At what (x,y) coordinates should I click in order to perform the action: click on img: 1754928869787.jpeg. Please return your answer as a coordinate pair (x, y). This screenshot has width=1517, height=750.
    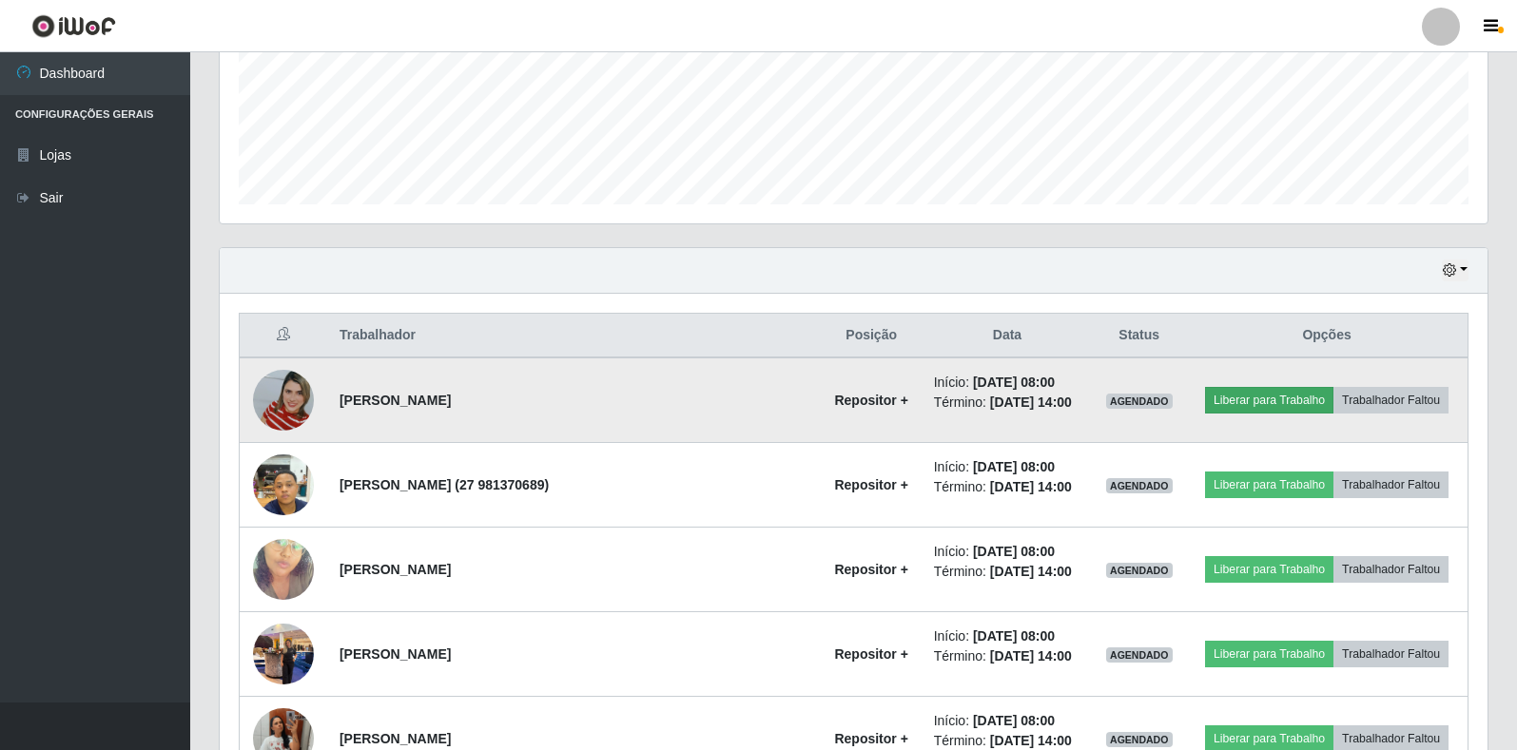
    Looking at the image, I should click on (283, 570).